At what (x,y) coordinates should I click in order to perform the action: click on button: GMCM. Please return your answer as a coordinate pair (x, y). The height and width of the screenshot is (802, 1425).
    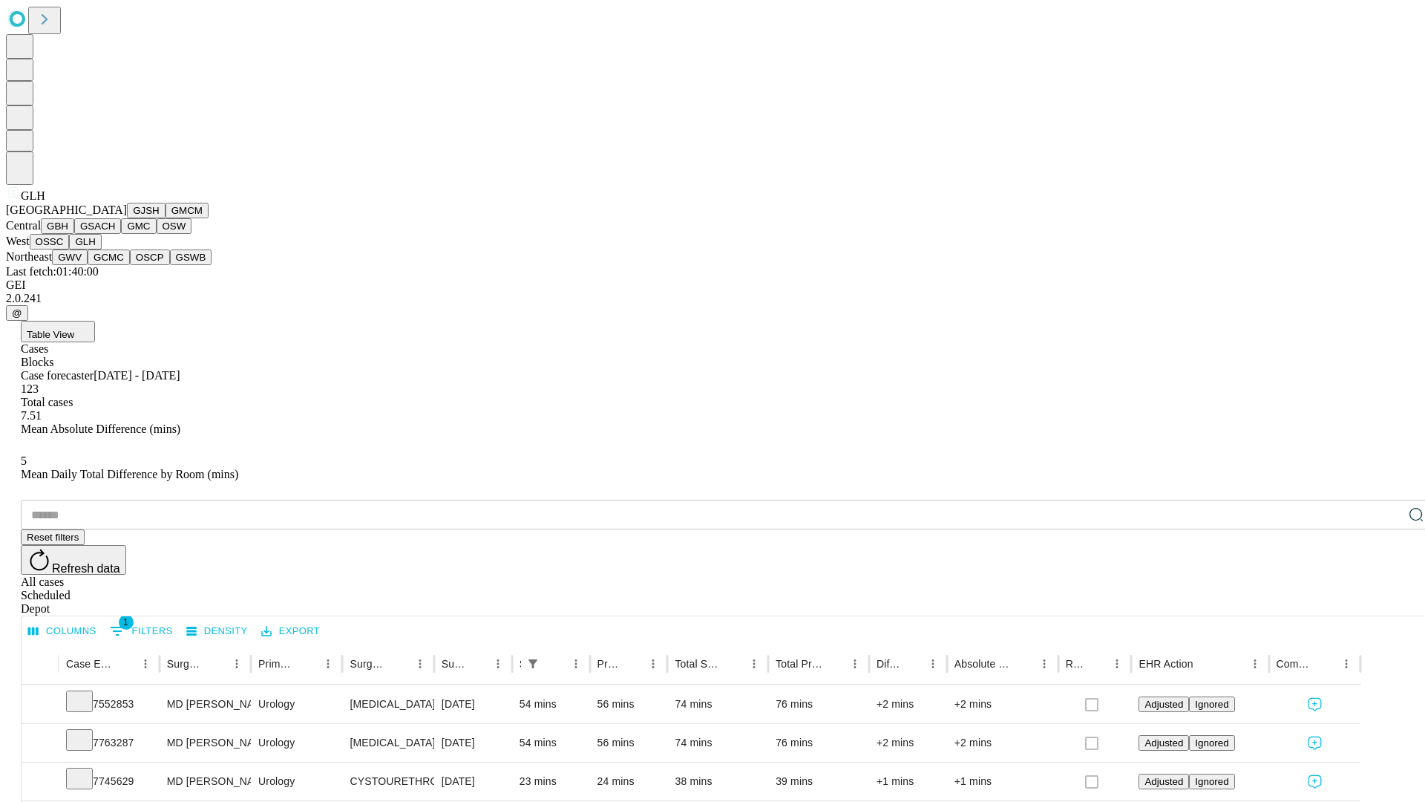
    Looking at the image, I should click on (187, 210).